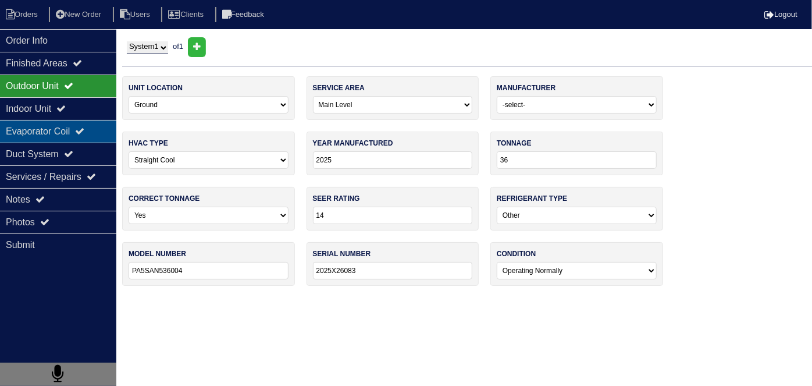 The width and height of the screenshot is (812, 386). I want to click on li: New Order, so click(80, 15).